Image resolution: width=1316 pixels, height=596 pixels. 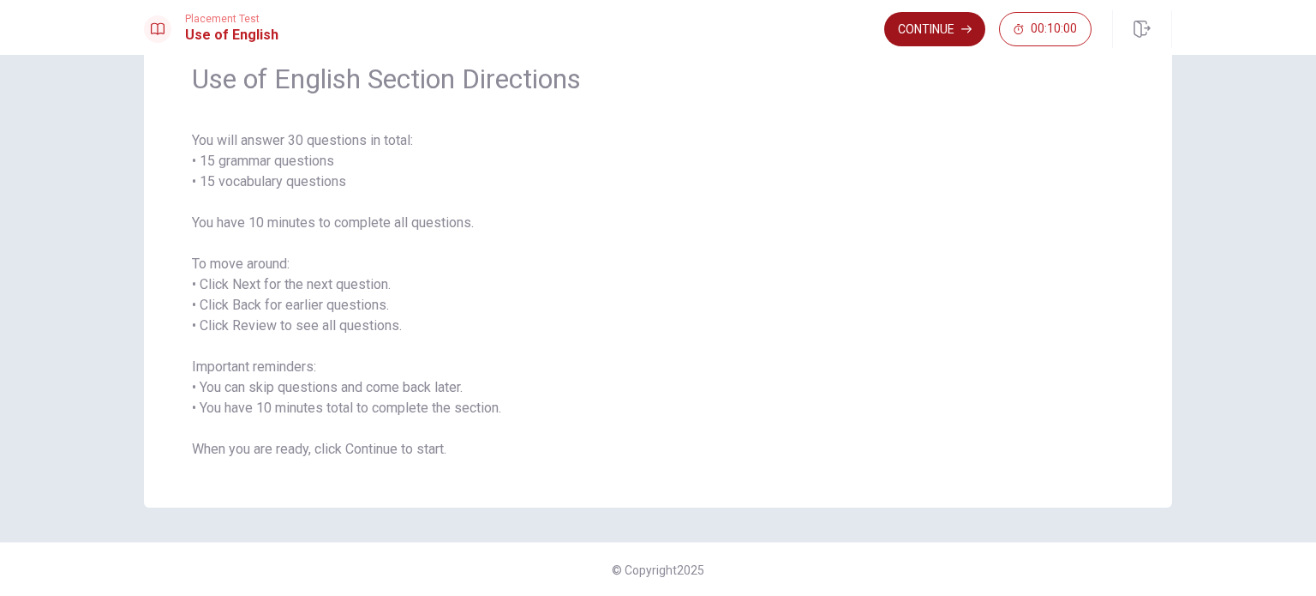 What do you see at coordinates (1045, 29) in the screenshot?
I see `button: 00:10:00` at bounding box center [1045, 29].